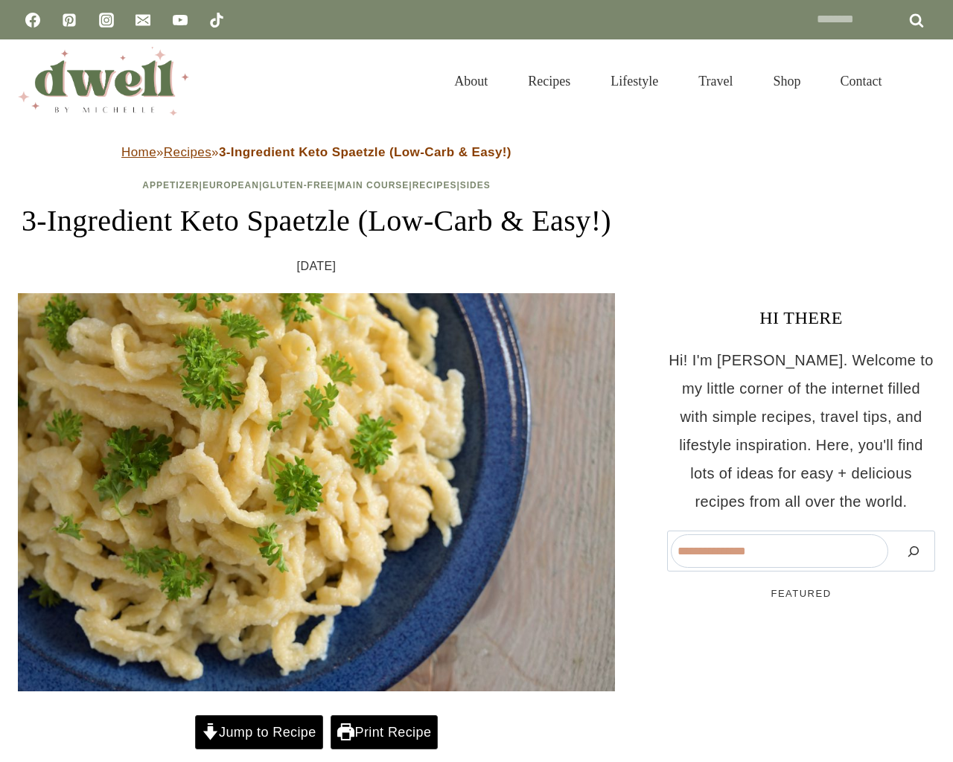 The height and width of the screenshot is (762, 953). What do you see at coordinates (365, 152) in the screenshot?
I see `strong: 3-Ingredient Keto Spaetzle (Low-Carb & Easy!)` at bounding box center [365, 152].